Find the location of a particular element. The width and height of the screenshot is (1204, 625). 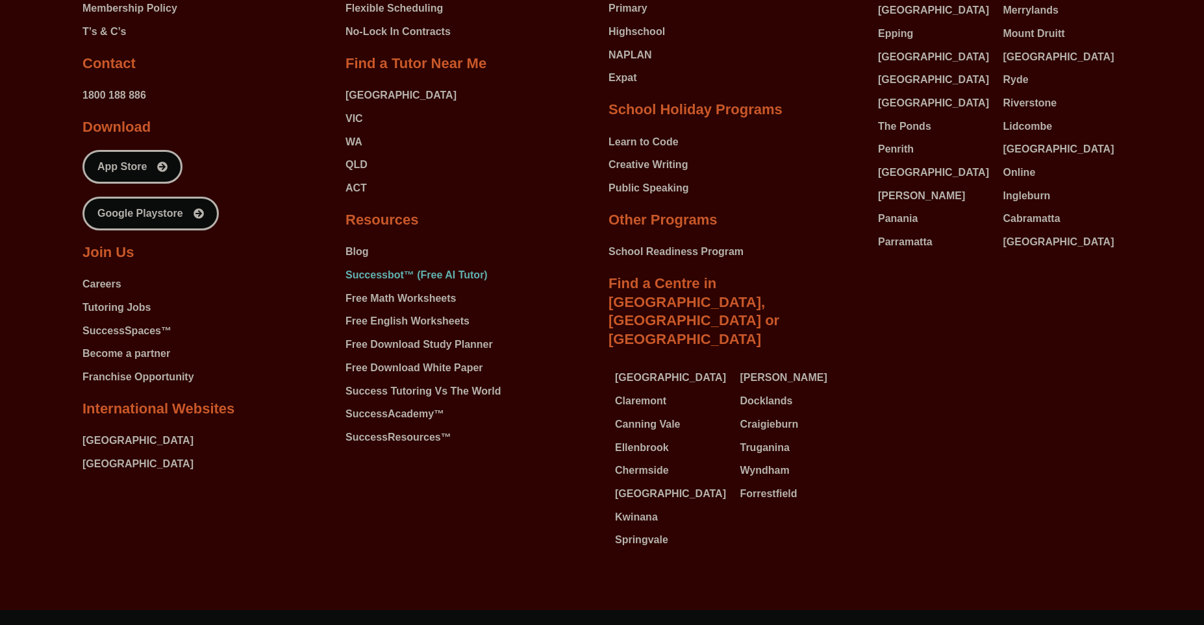

span: Panania is located at coordinates (897, 219).